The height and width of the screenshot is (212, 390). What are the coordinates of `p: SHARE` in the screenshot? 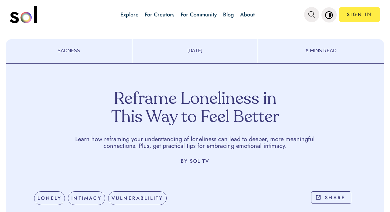 It's located at (335, 198).